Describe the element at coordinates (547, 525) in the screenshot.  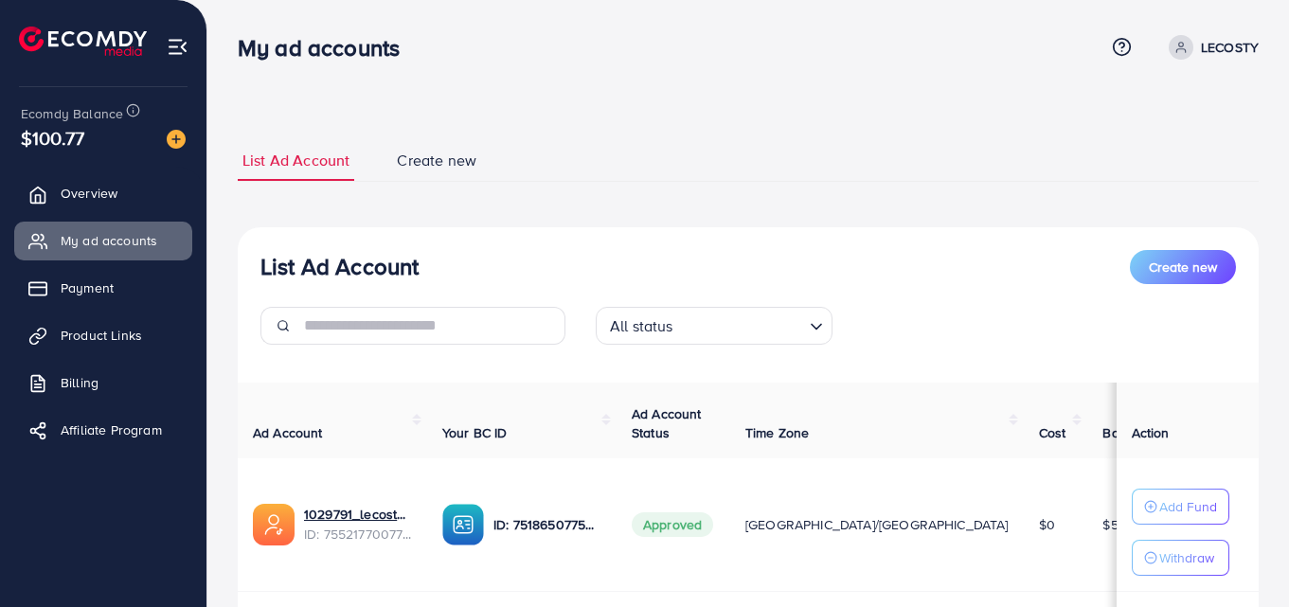
I see `p: ID: 7518650775808524295` at that location.